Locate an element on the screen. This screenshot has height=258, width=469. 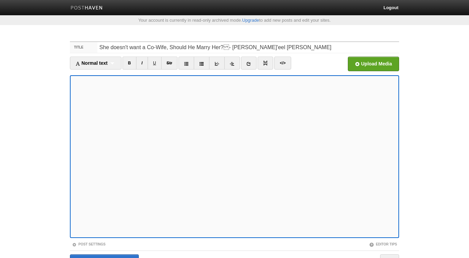
div: Your account is currently in read-only archived mode. to add new posts and edit your sites. is located at coordinates (235, 20).